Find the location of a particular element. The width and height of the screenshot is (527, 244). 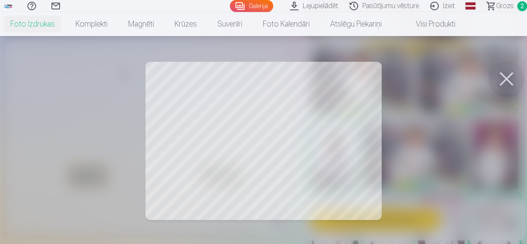

a: Foto kalendāri is located at coordinates (286, 24).